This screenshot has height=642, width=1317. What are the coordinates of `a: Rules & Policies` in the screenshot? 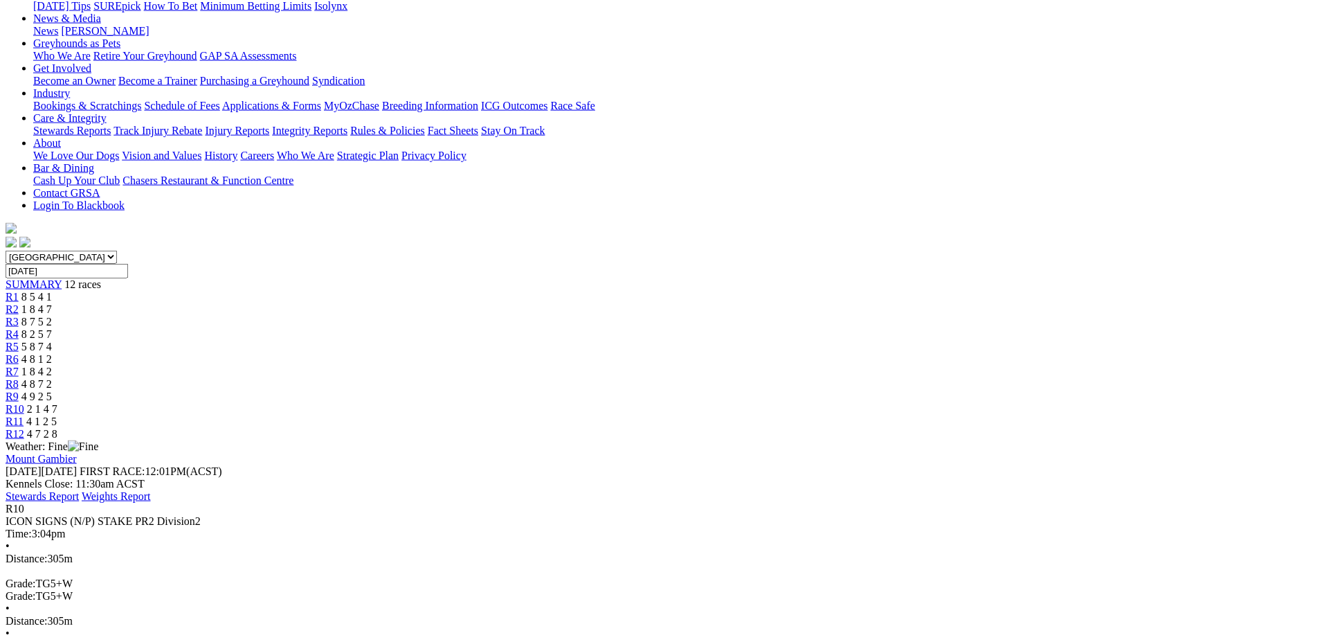 It's located at (388, 130).